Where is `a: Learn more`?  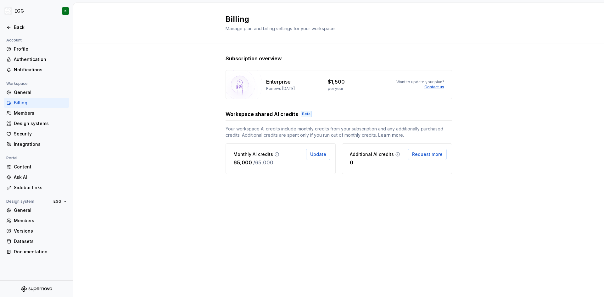
a: Learn more is located at coordinates (390, 135).